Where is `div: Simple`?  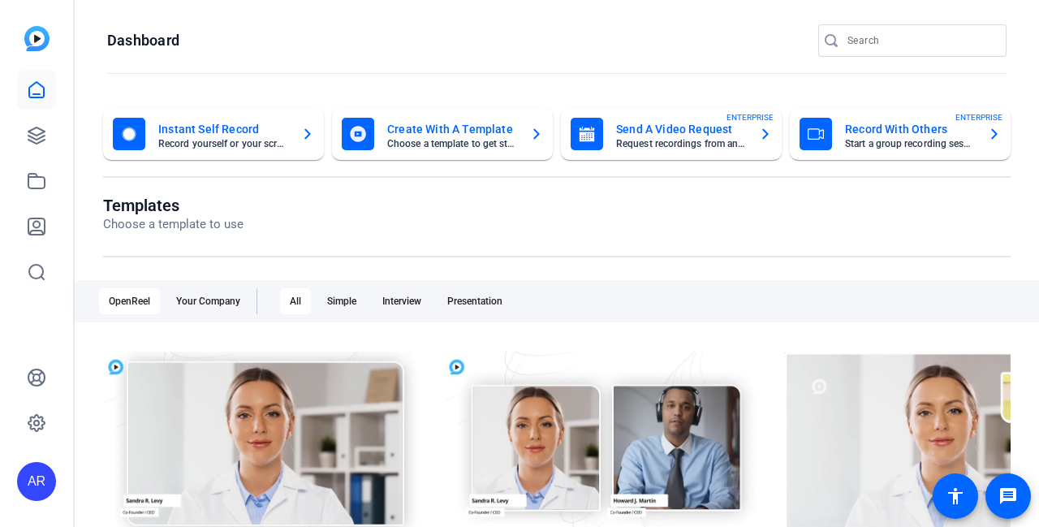
div: Simple is located at coordinates (342, 301).